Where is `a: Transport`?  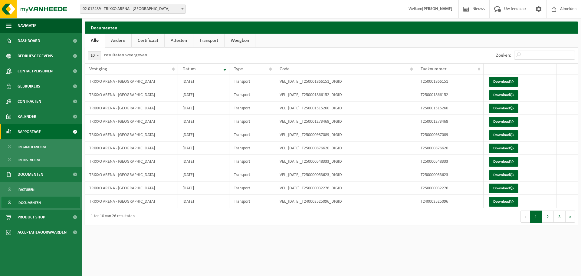
a: Transport is located at coordinates (209, 41).